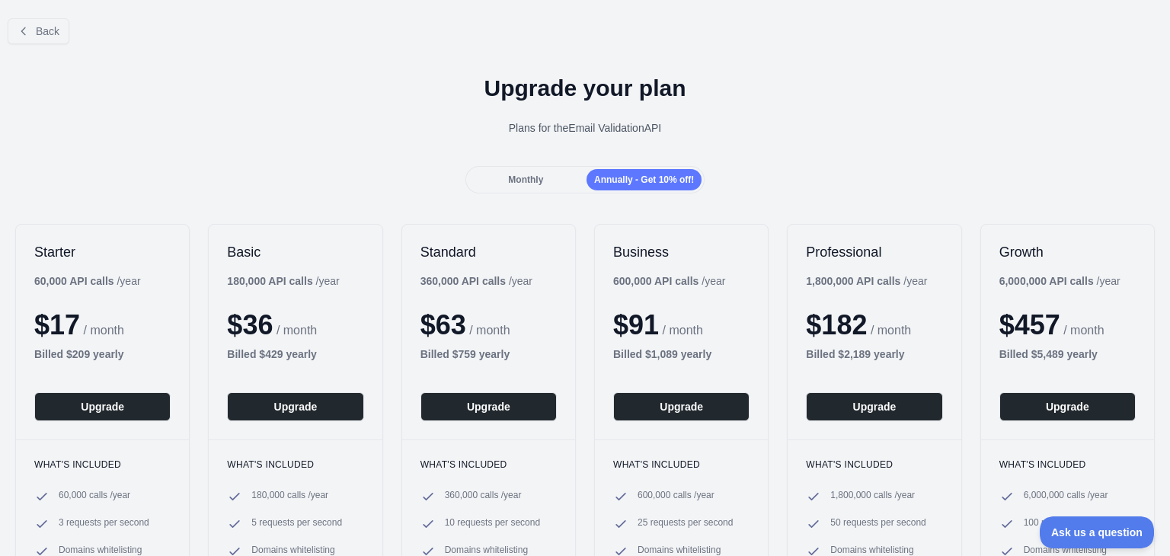  Describe the element at coordinates (636, 324) in the screenshot. I see `span: $ 91` at that location.